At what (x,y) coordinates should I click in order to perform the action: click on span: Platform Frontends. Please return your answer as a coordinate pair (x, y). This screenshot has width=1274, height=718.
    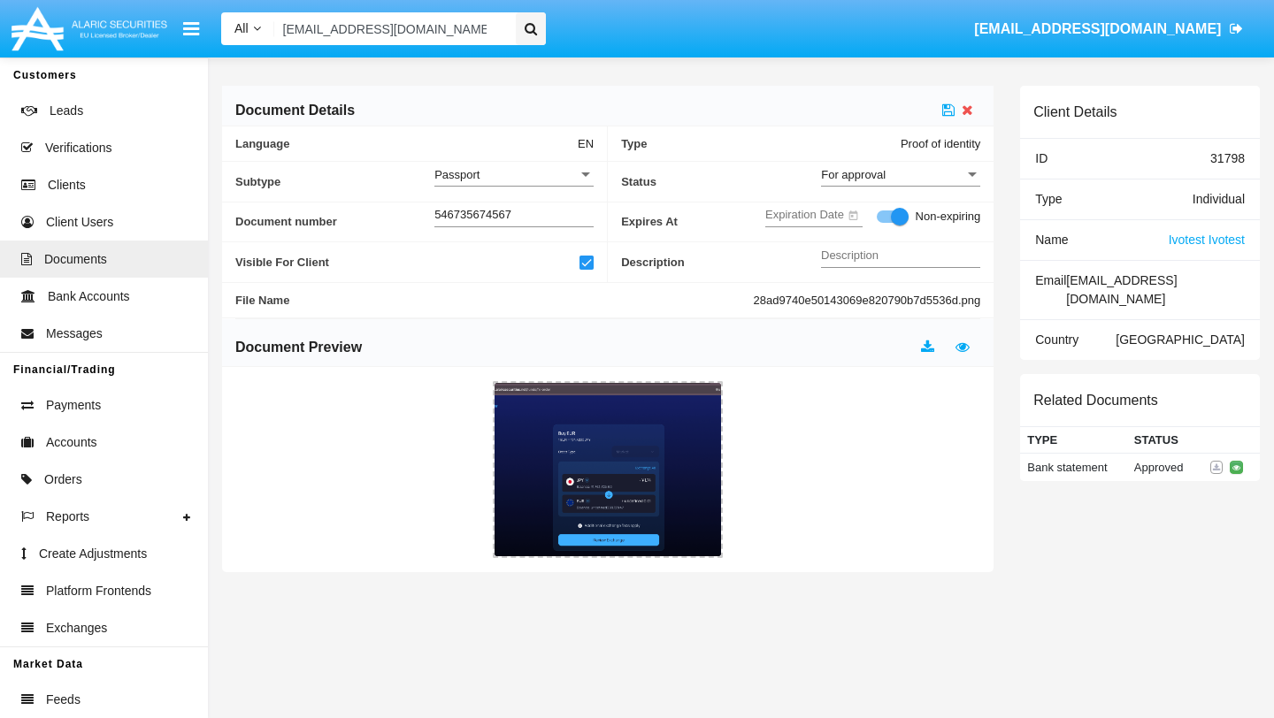
    Looking at the image, I should click on (98, 591).